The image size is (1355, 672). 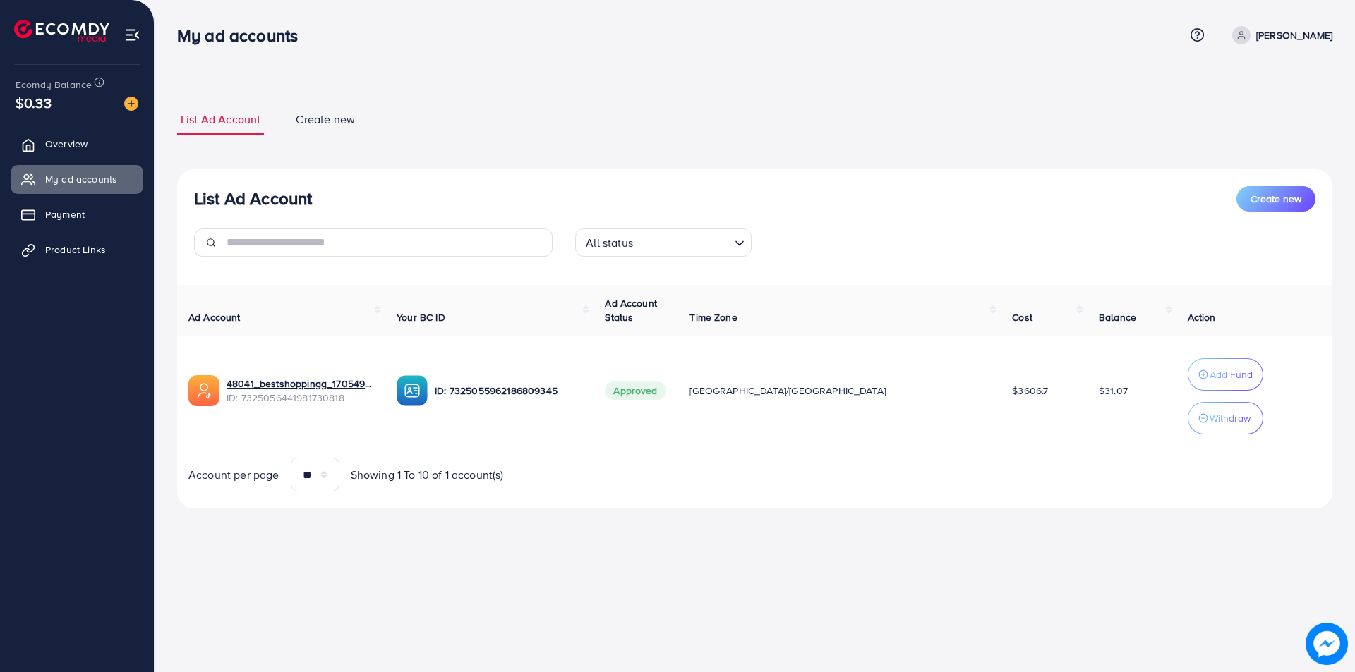 I want to click on a: 48041_bestshoppingg_1705497623891, so click(x=300, y=384).